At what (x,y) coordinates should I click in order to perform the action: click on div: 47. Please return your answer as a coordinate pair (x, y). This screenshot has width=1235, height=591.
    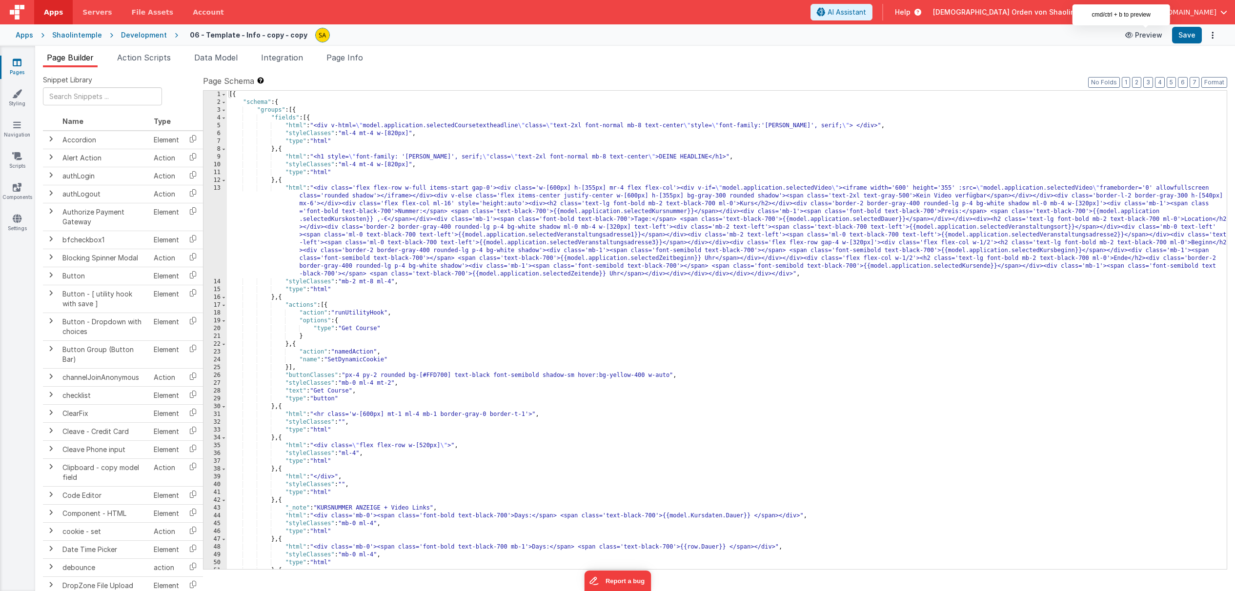
    Looking at the image, I should click on (215, 540).